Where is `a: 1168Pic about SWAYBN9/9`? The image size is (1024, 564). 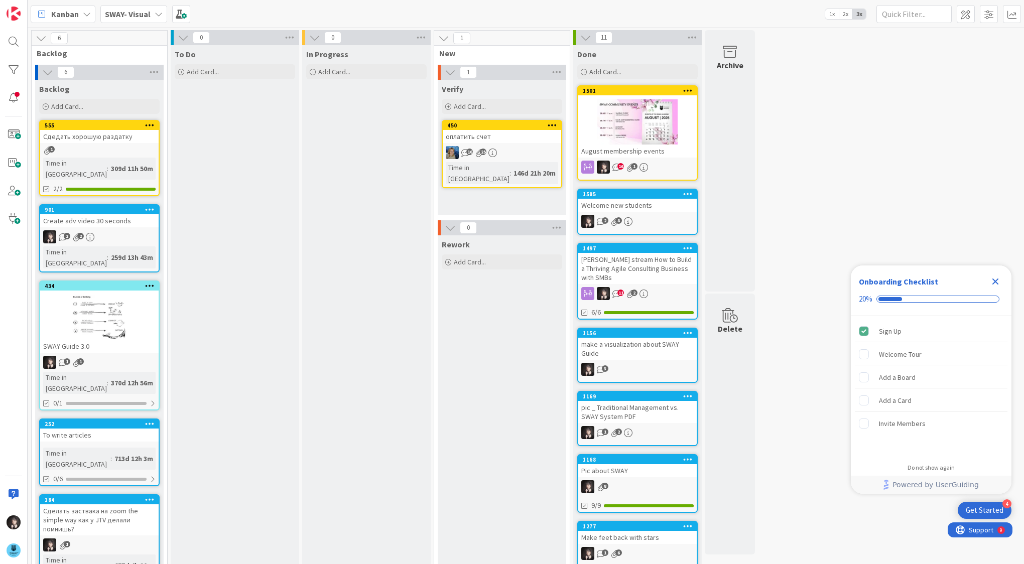
a: 1168Pic about SWAYBN9/9 is located at coordinates (637, 483).